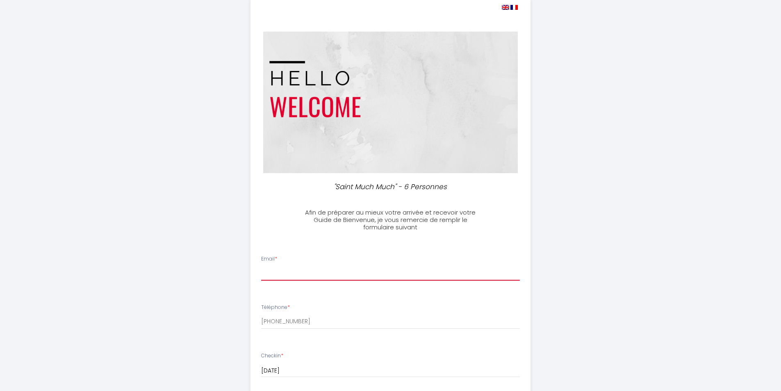 The image size is (781, 391). Describe the element at coordinates (391, 187) in the screenshot. I see `p: "Saint Much Much" - 6 Personnes` at that location.